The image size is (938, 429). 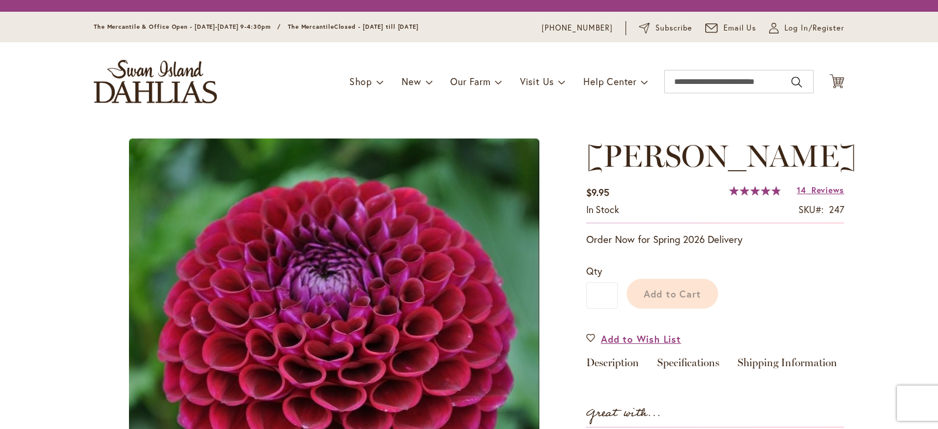 I want to click on span: Qty, so click(x=594, y=270).